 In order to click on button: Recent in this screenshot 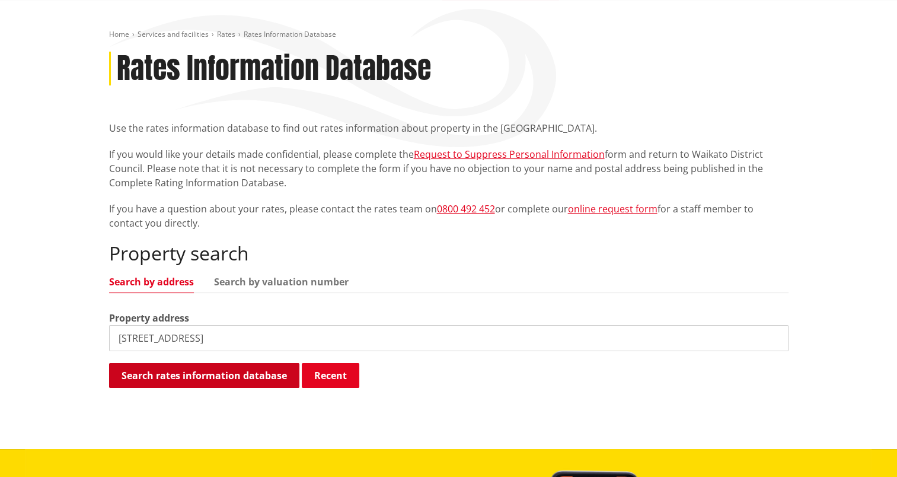, I will do `click(330, 375)`.